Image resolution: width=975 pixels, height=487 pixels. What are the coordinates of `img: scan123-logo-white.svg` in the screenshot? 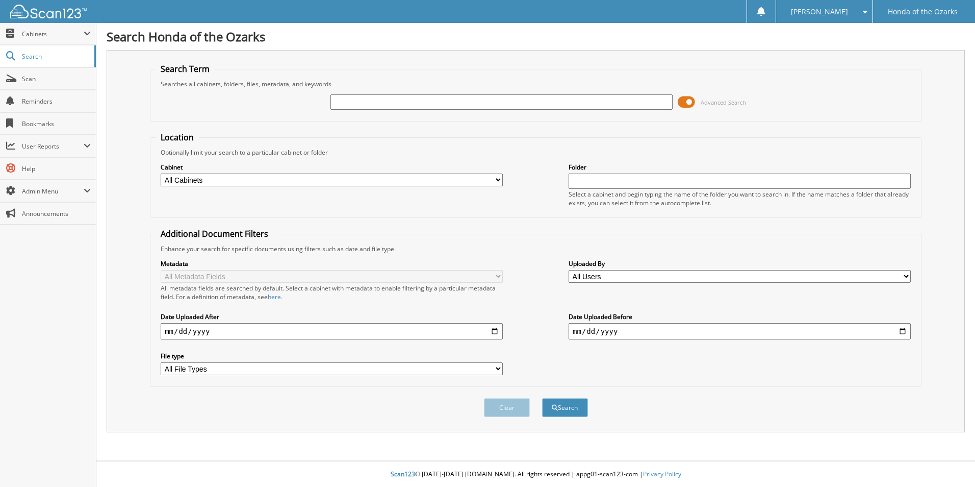 It's located at (48, 11).